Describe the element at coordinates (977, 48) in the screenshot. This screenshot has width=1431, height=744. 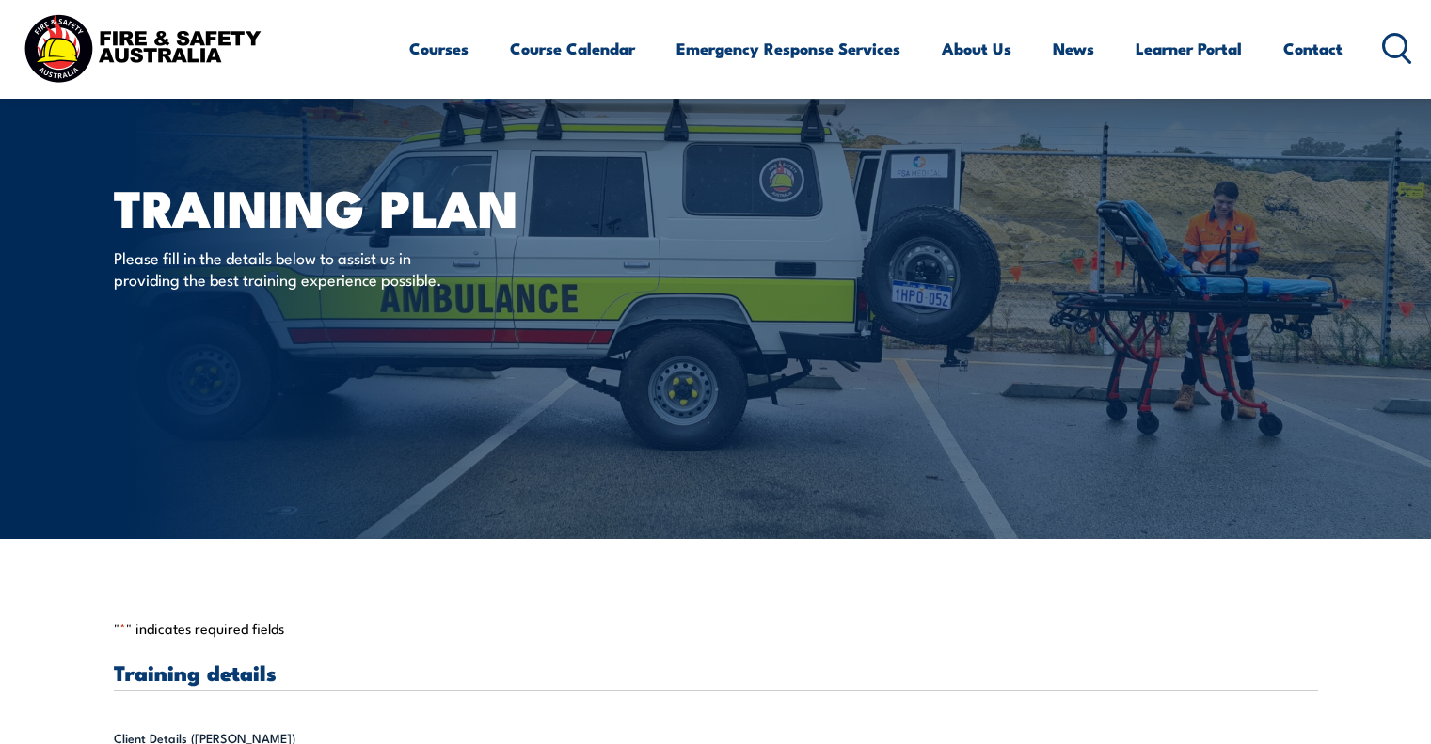
I see `a: About Us` at that location.